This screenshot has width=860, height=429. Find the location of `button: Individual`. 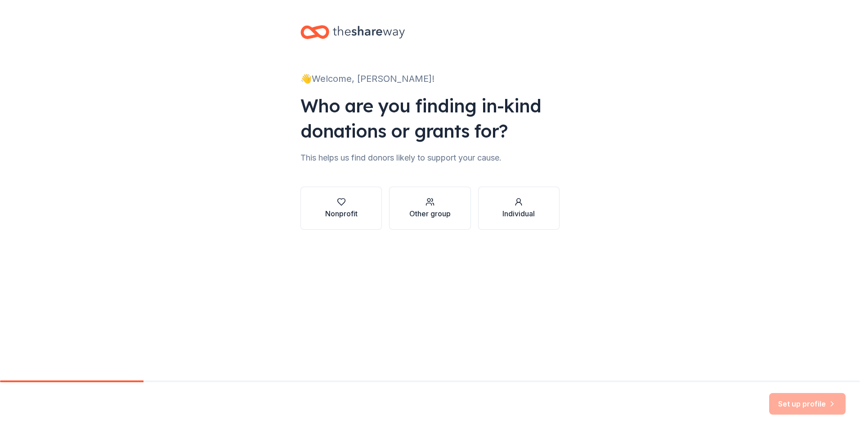

button: Individual is located at coordinates (519, 208).